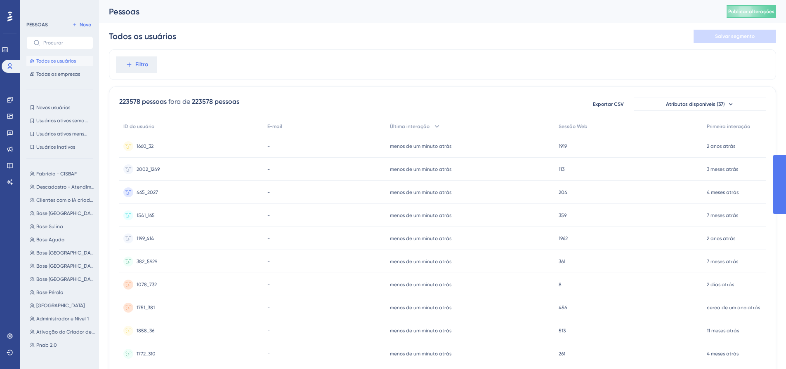  I want to click on font: E-mail, so click(275, 127).